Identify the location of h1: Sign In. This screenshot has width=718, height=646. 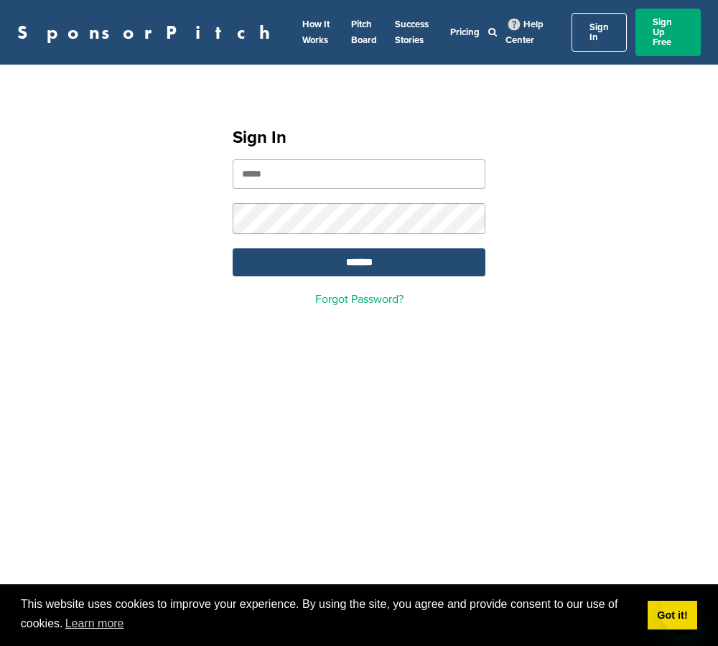
(359, 138).